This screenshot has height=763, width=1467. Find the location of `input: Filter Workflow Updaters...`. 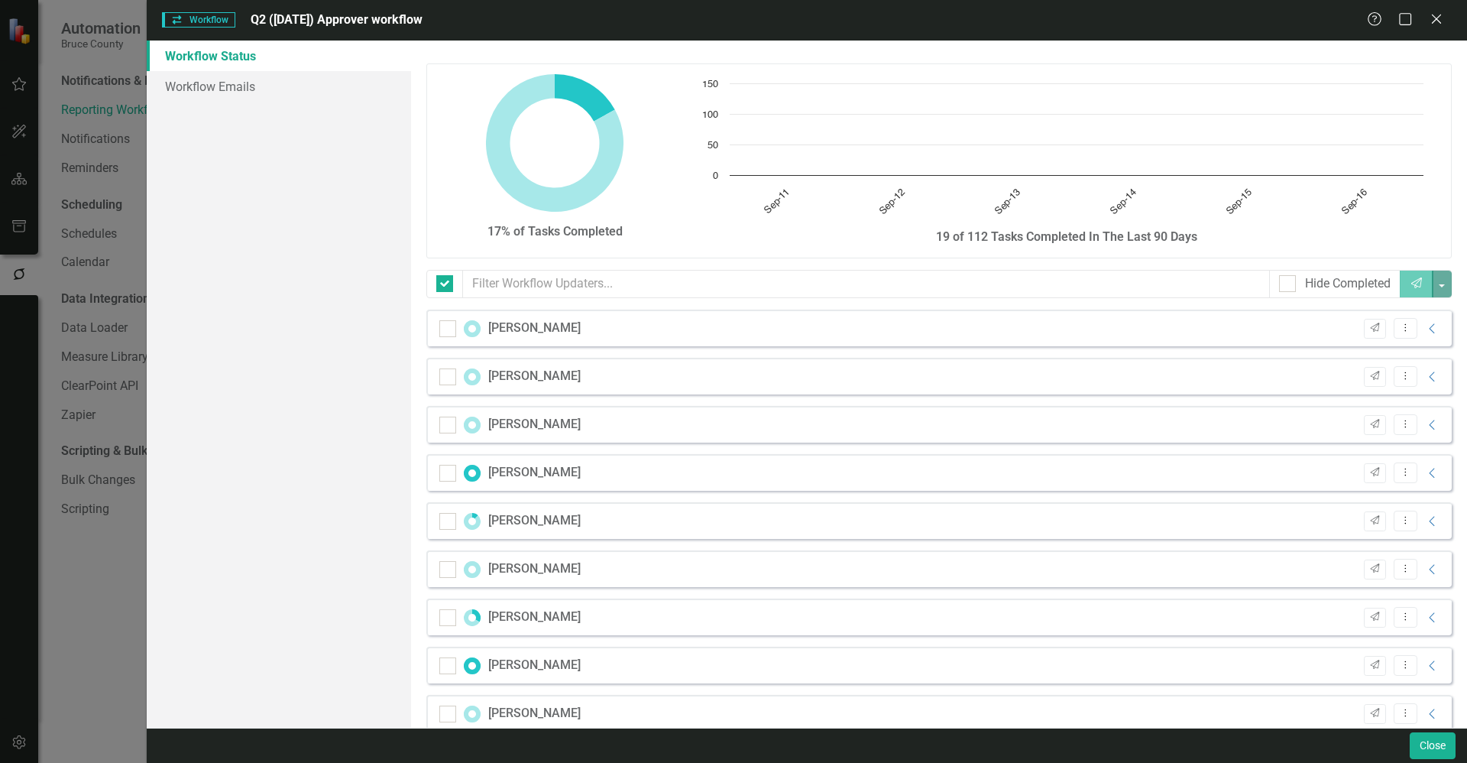

input: Filter Workflow Updaters... is located at coordinates (867, 284).